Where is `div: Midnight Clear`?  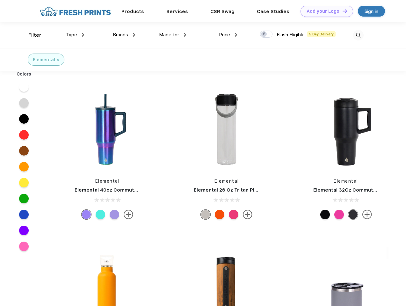 div: Midnight Clear is located at coordinates (206, 215).